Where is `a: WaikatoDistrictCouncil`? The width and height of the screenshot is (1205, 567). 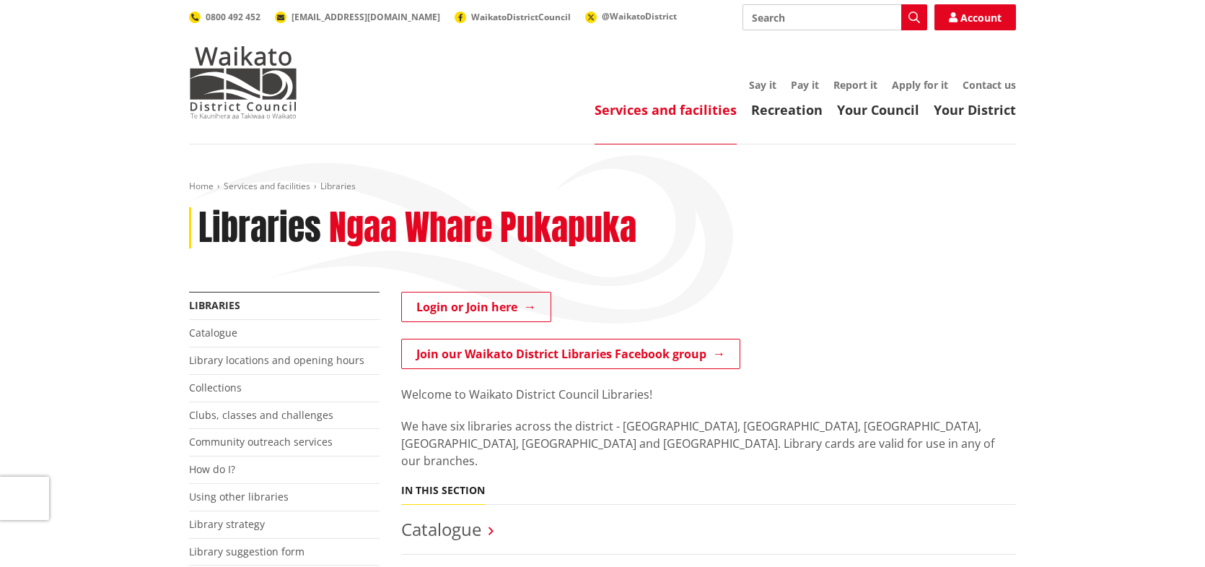 a: WaikatoDistrictCouncil is located at coordinates (512, 17).